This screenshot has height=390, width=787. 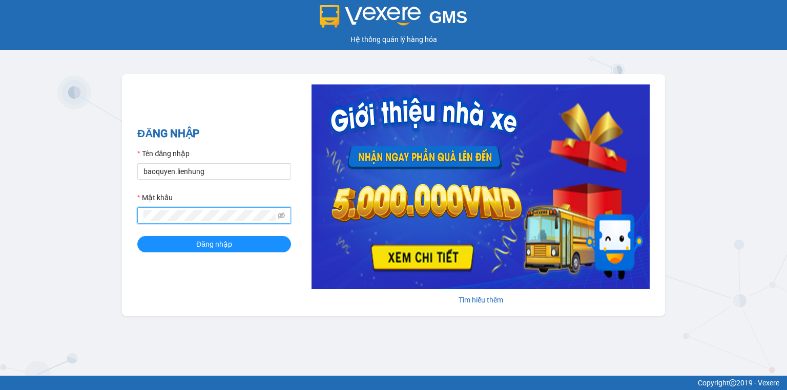 What do you see at coordinates (480, 187) in the screenshot?
I see `img: banner-0` at bounding box center [480, 187].